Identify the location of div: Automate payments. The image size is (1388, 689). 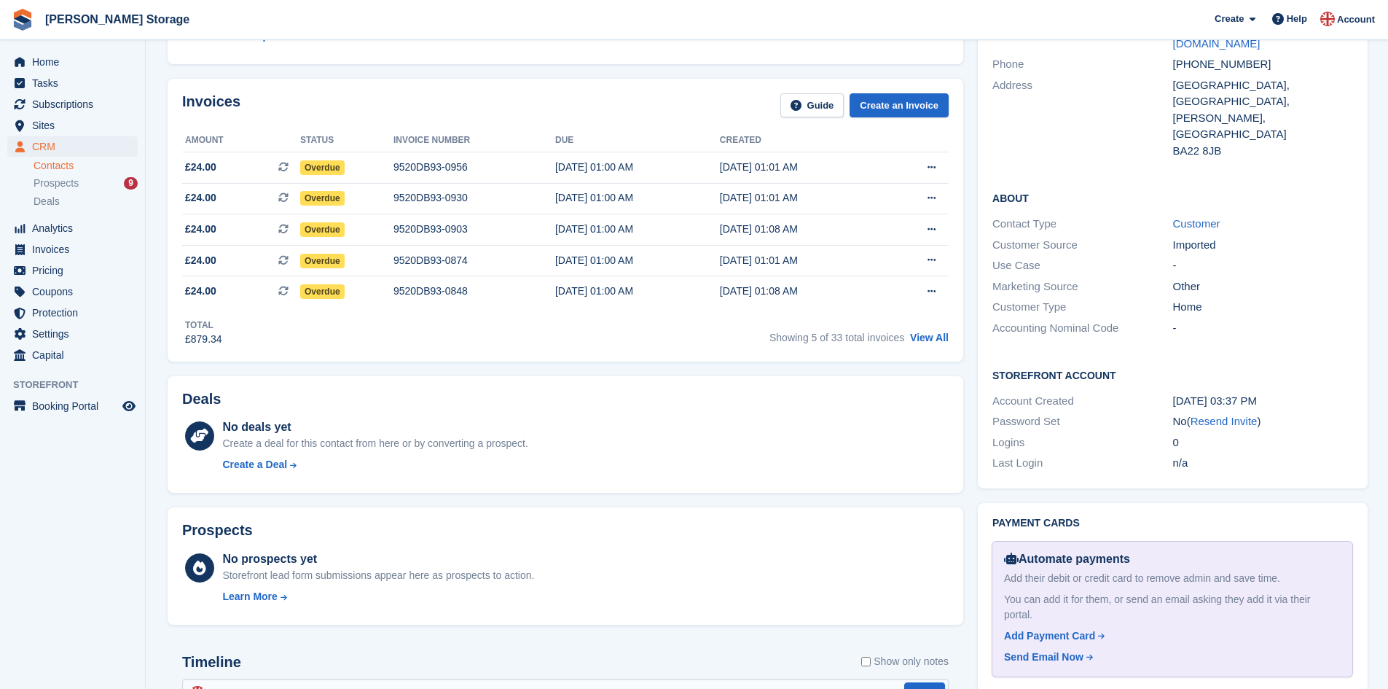
(1172, 559).